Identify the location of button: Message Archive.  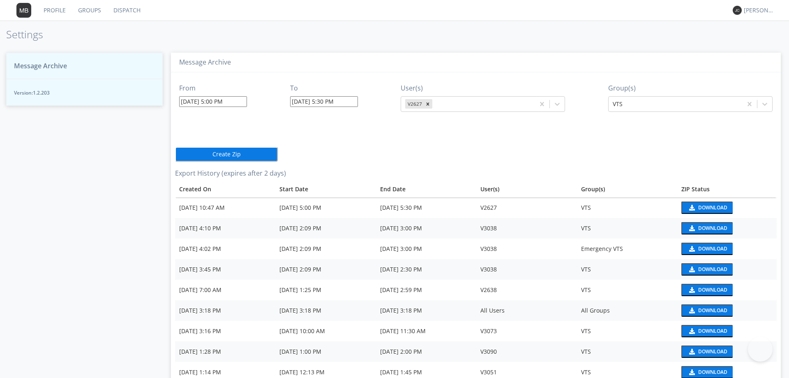
(84, 66).